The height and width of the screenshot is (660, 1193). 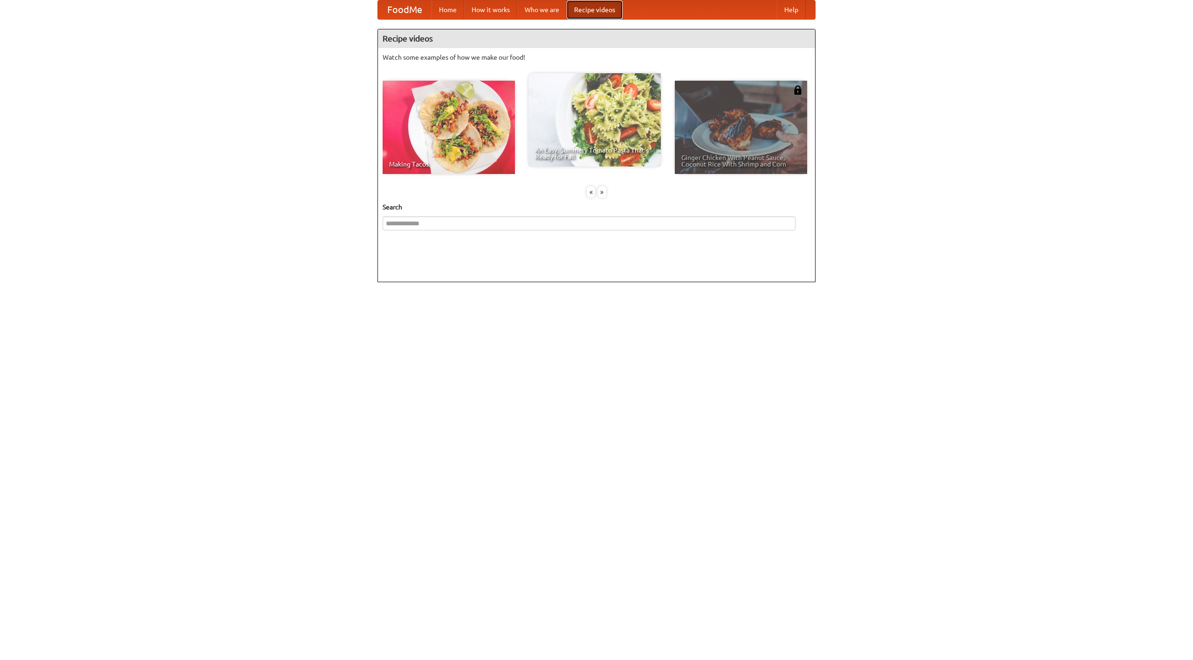 What do you see at coordinates (405, 10) in the screenshot?
I see `a: FoodMe` at bounding box center [405, 10].